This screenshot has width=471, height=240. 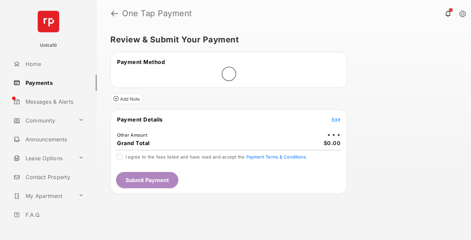 What do you see at coordinates (276, 157) in the screenshot?
I see `button: I agree to the fees listed and have read and accept the` at bounding box center [276, 157].